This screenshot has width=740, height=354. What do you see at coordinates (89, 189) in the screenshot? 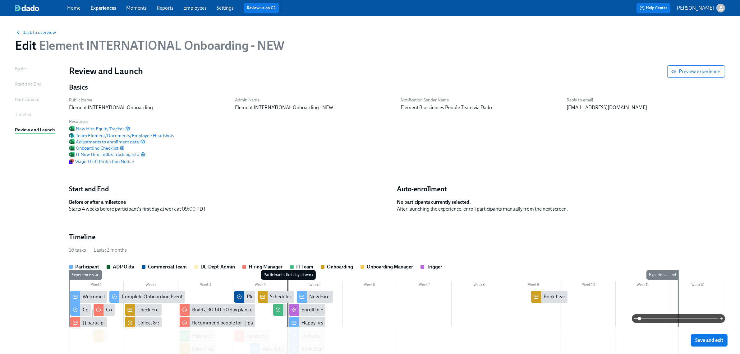
I see `h1: Start and End` at bounding box center [89, 189].